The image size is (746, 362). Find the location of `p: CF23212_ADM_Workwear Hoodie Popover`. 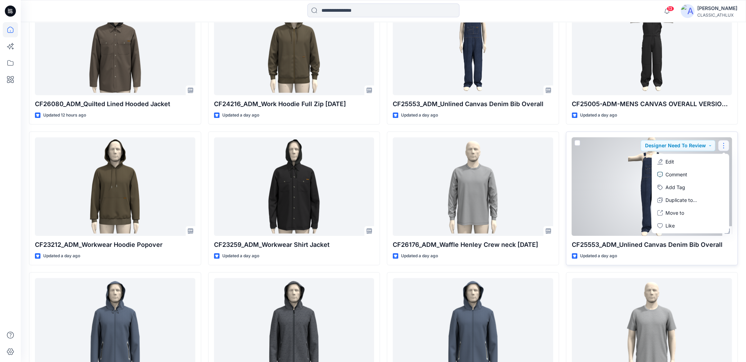

p: CF23212_ADM_Workwear Hoodie Popover is located at coordinates (115, 245).